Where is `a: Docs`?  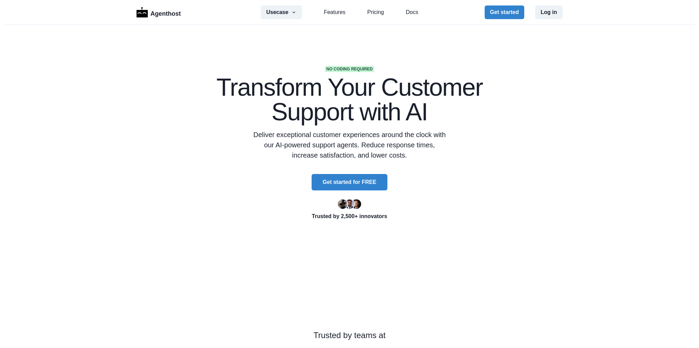 a: Docs is located at coordinates (412, 12).